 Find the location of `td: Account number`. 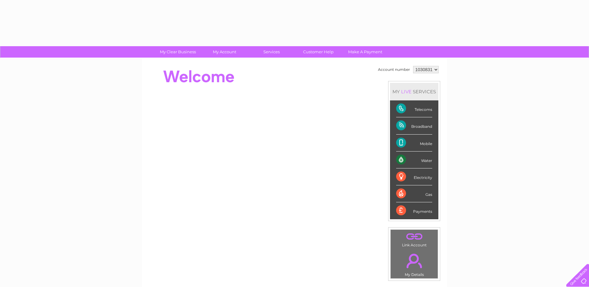

td: Account number is located at coordinates (394, 70).